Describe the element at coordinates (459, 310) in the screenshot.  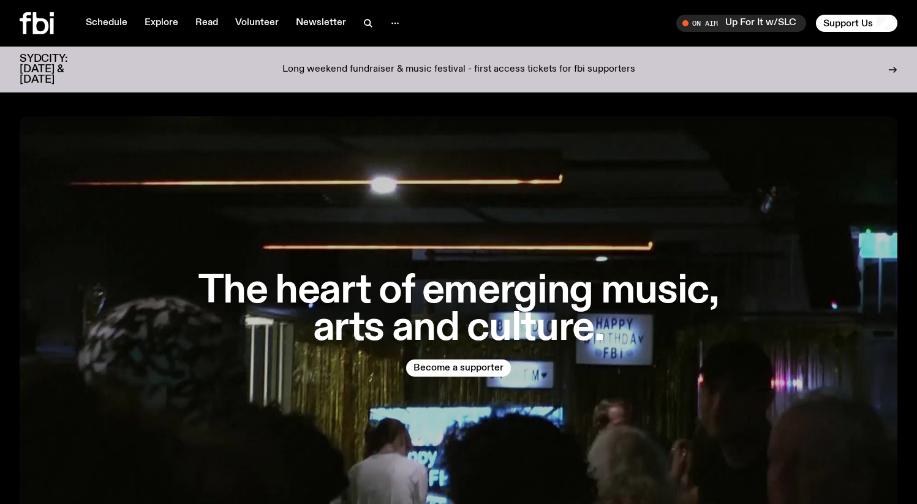
I see `h1: The heart of emerging music, arts and culture.` at that location.